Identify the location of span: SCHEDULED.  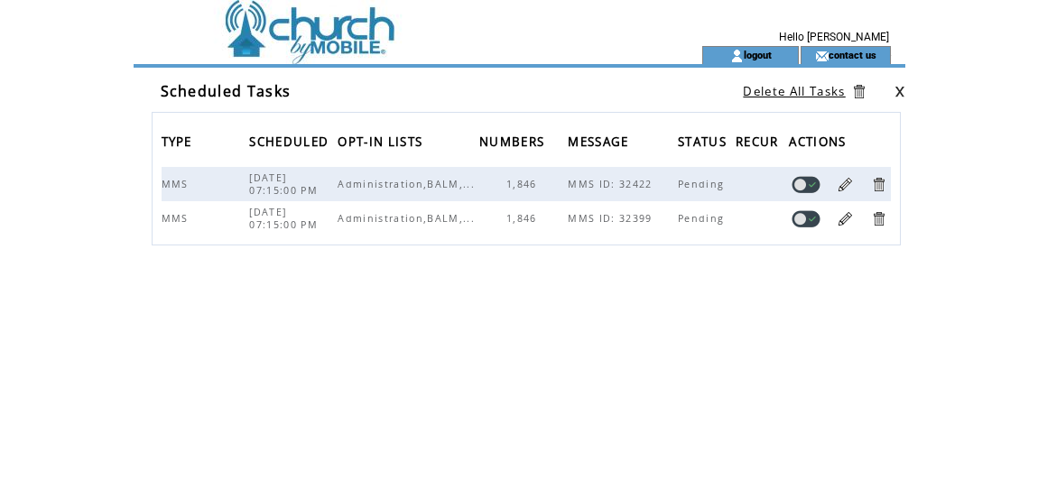
(291, 143).